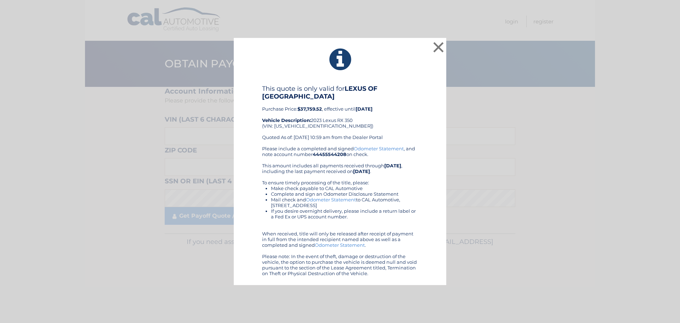  I want to click on h4: This quote is only valid for, so click(340, 92).